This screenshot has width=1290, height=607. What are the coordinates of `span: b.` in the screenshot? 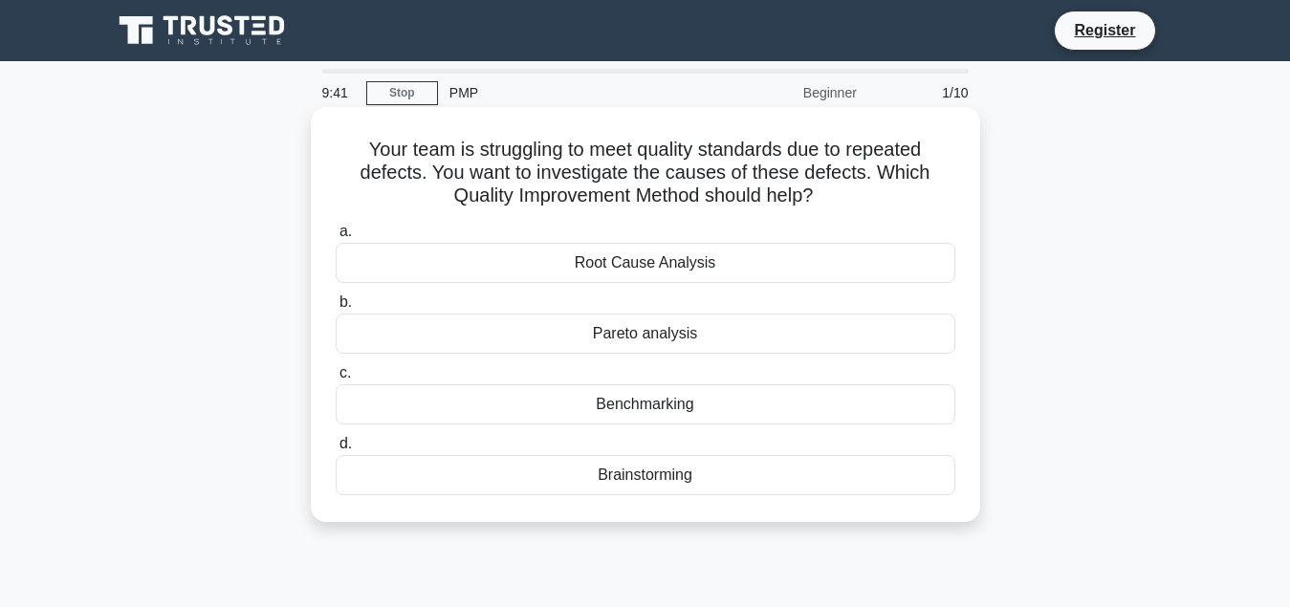 It's located at (345, 301).